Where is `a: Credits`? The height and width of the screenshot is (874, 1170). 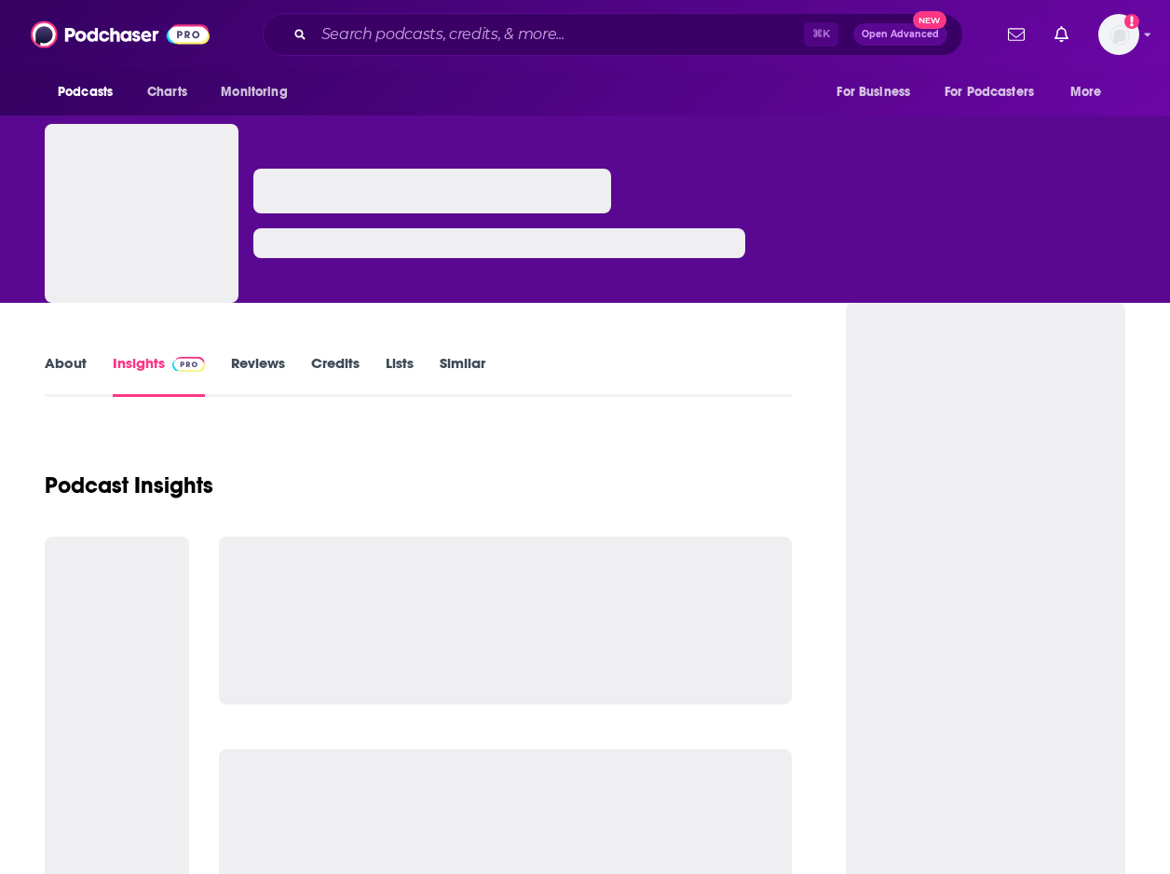
a: Credits is located at coordinates (335, 375).